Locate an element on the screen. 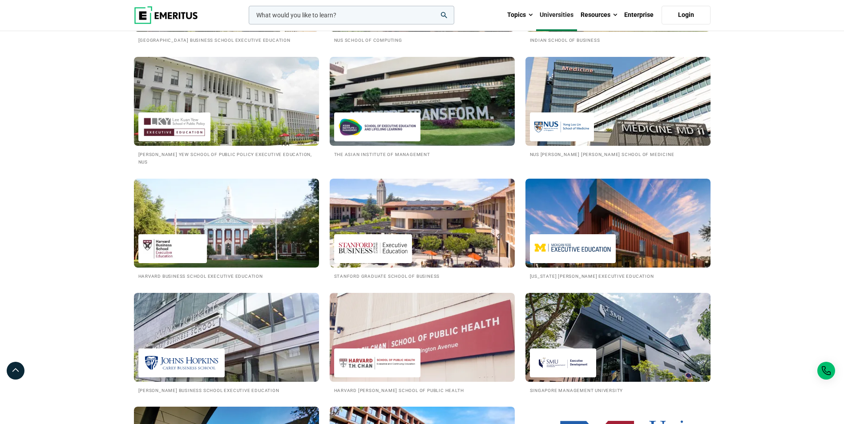  input: woocommerce-product-search-field-0 is located at coordinates (351, 15).